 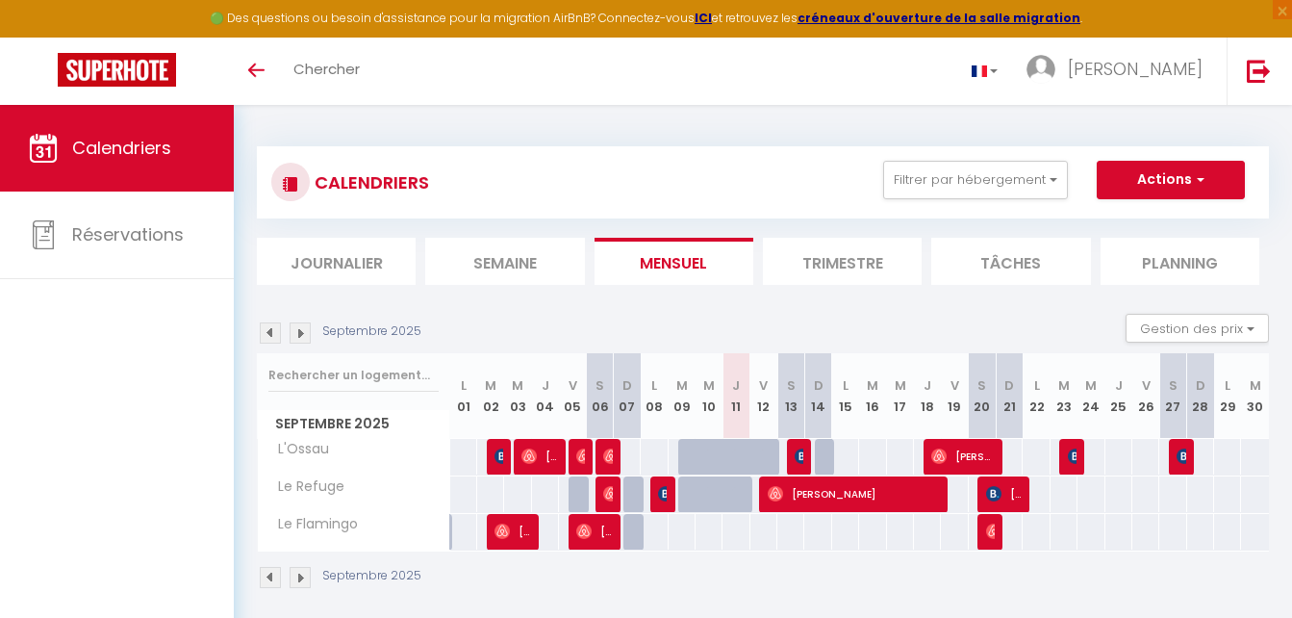 What do you see at coordinates (682, 395) in the screenshot?
I see `th: 09` at bounding box center [682, 395].